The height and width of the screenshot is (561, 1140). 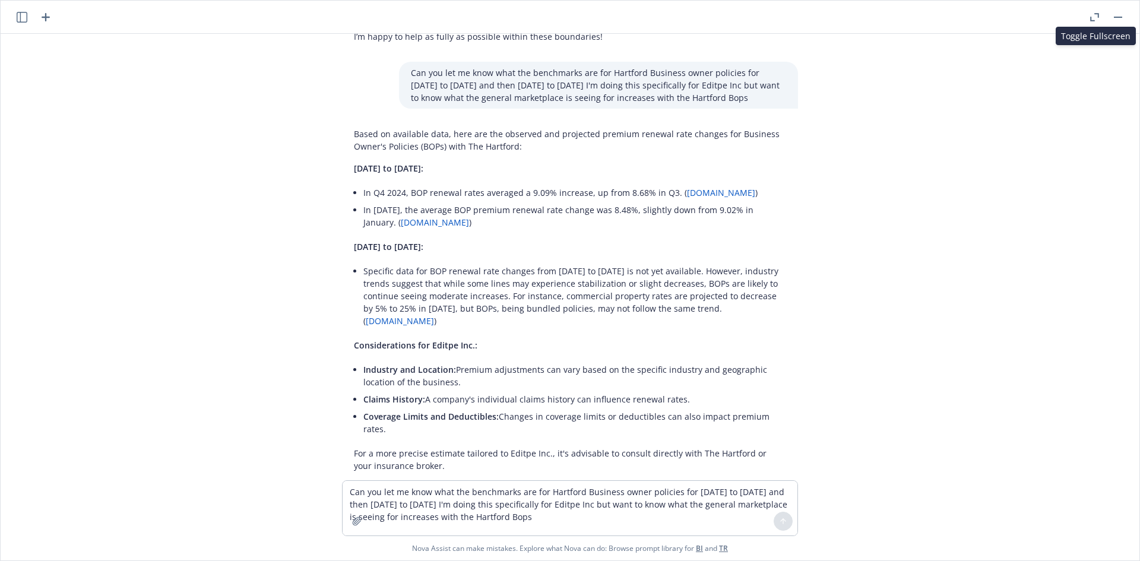 What do you see at coordinates (1095, 36) in the screenshot?
I see `div: Toggle Fullscreen` at bounding box center [1095, 36].